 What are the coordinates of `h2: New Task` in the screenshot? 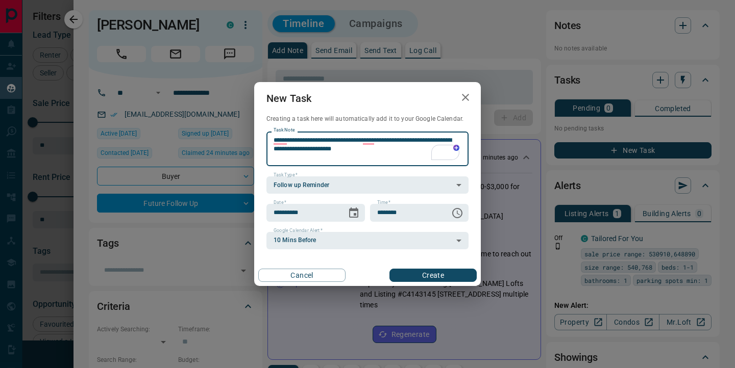 It's located at (289, 98).